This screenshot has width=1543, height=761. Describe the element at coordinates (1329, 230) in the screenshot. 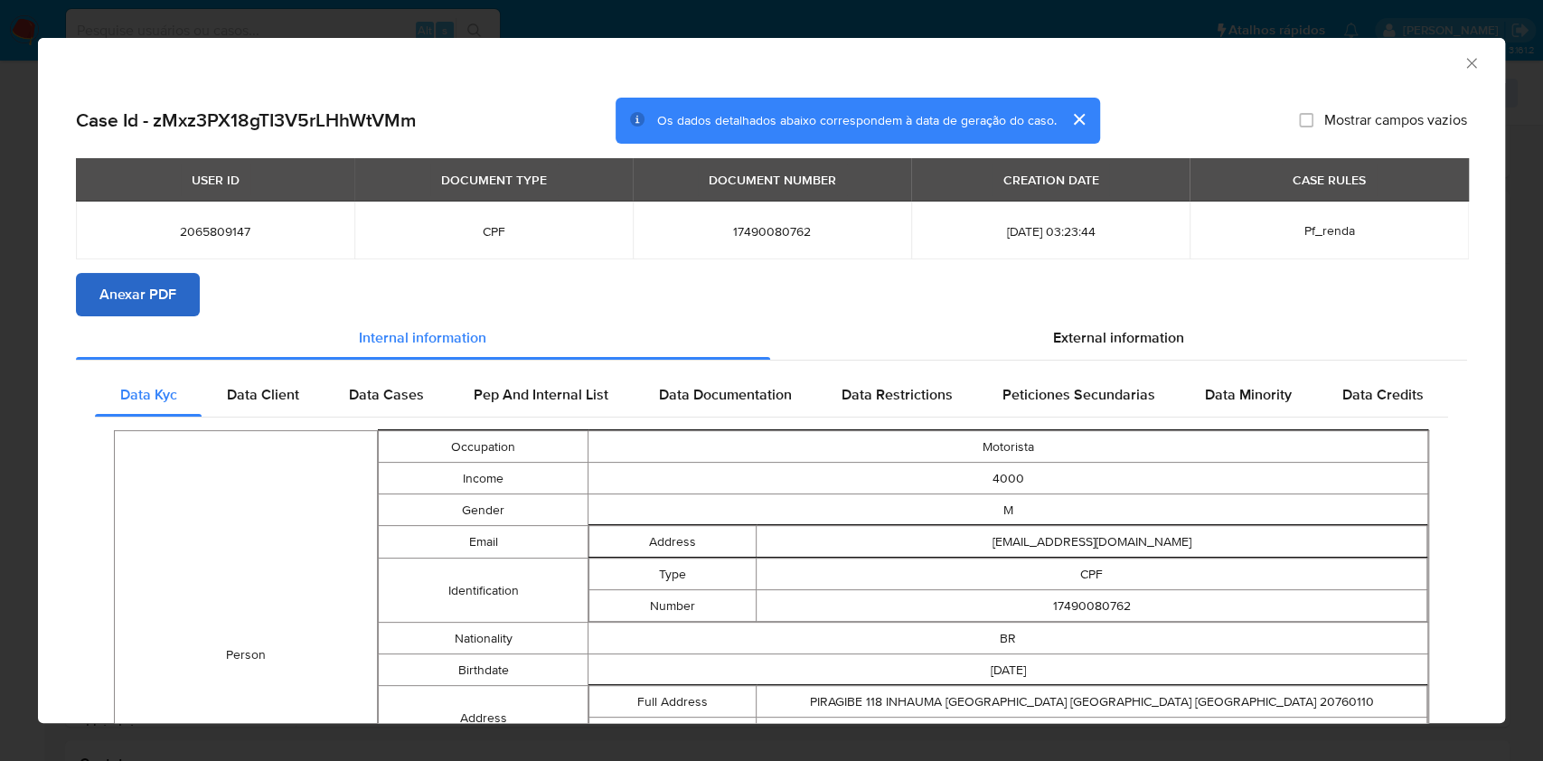

I see `span: Pf_renda` at that location.